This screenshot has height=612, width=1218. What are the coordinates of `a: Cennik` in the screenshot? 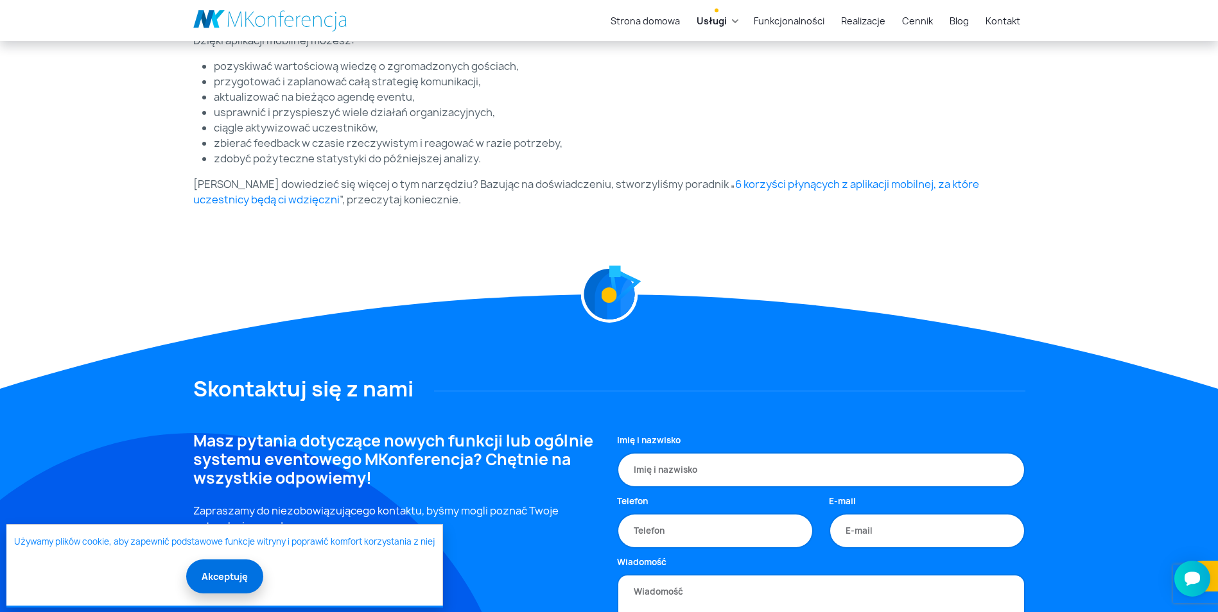 It's located at (917, 21).